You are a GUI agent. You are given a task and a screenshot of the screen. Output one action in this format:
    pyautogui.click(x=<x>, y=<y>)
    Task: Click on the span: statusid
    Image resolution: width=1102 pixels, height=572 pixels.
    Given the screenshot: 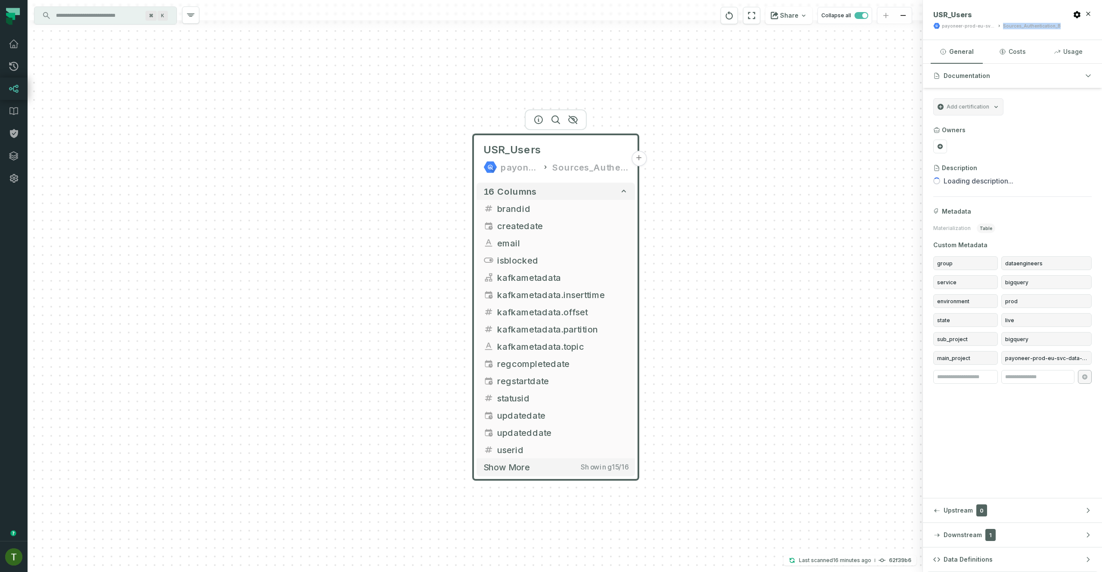 What is the action you would take?
    pyautogui.click(x=562, y=398)
    